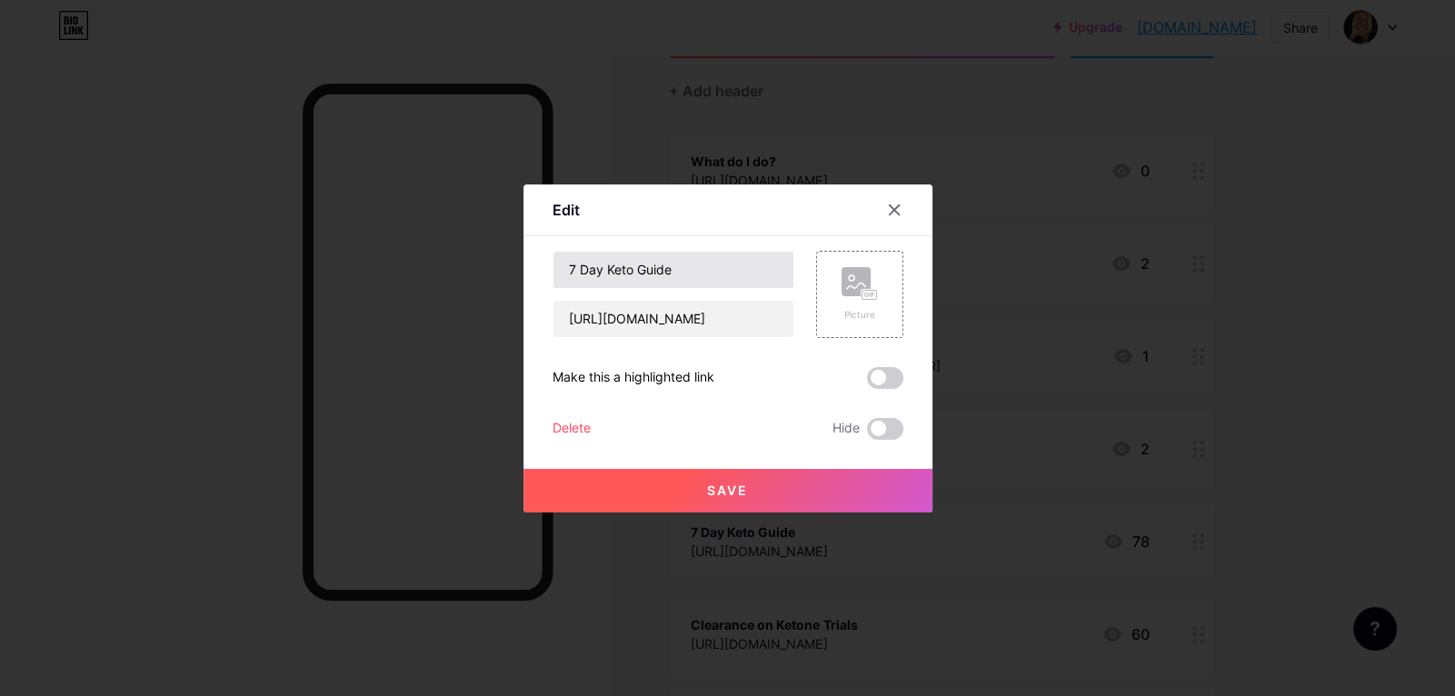 This screenshot has width=1455, height=696. What do you see at coordinates (727, 490) in the screenshot?
I see `span: Save` at bounding box center [727, 490].